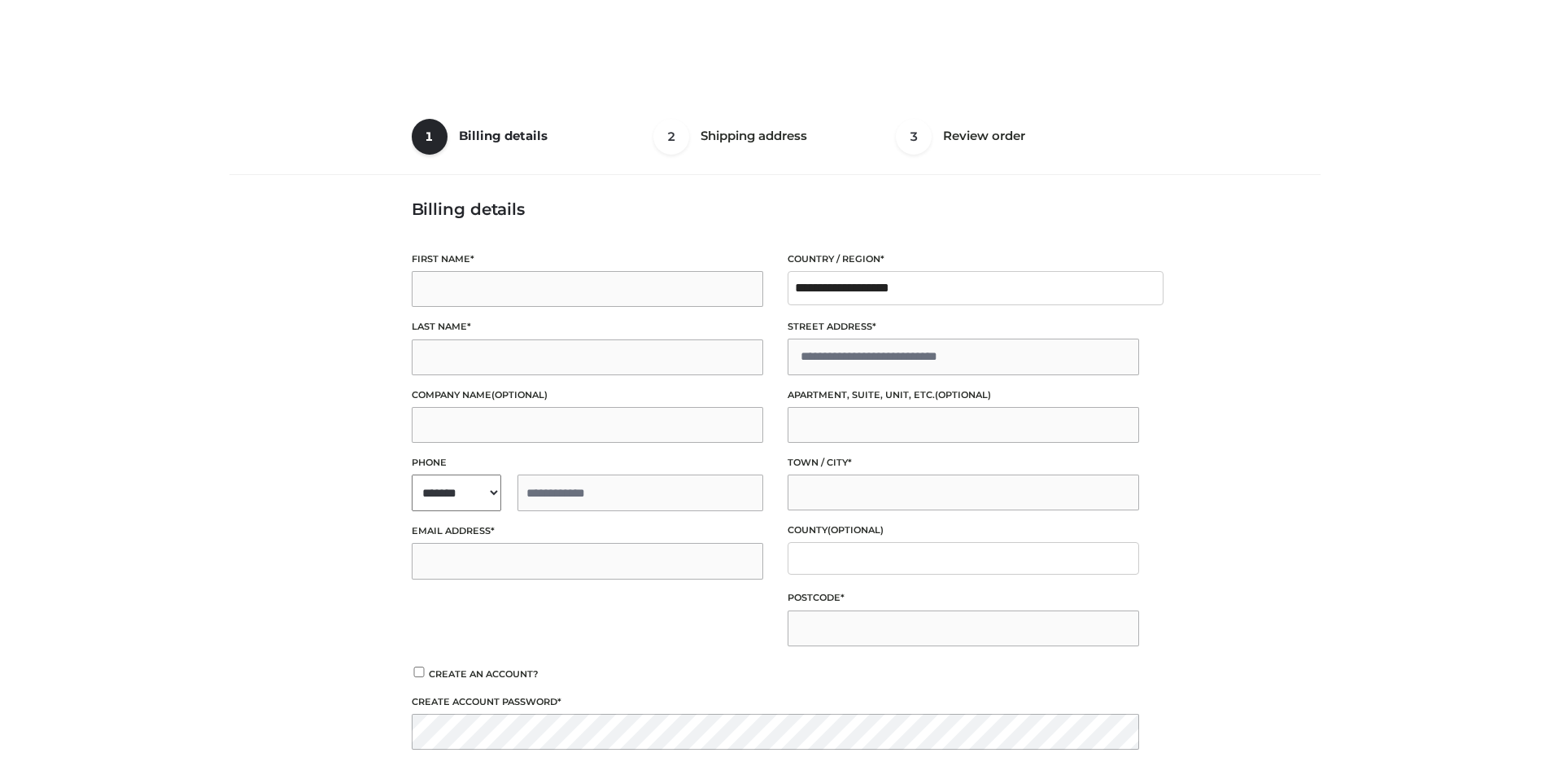 This screenshot has height=766, width=1550. Describe the element at coordinates (587, 530) in the screenshot. I see `label: Email address` at that location.